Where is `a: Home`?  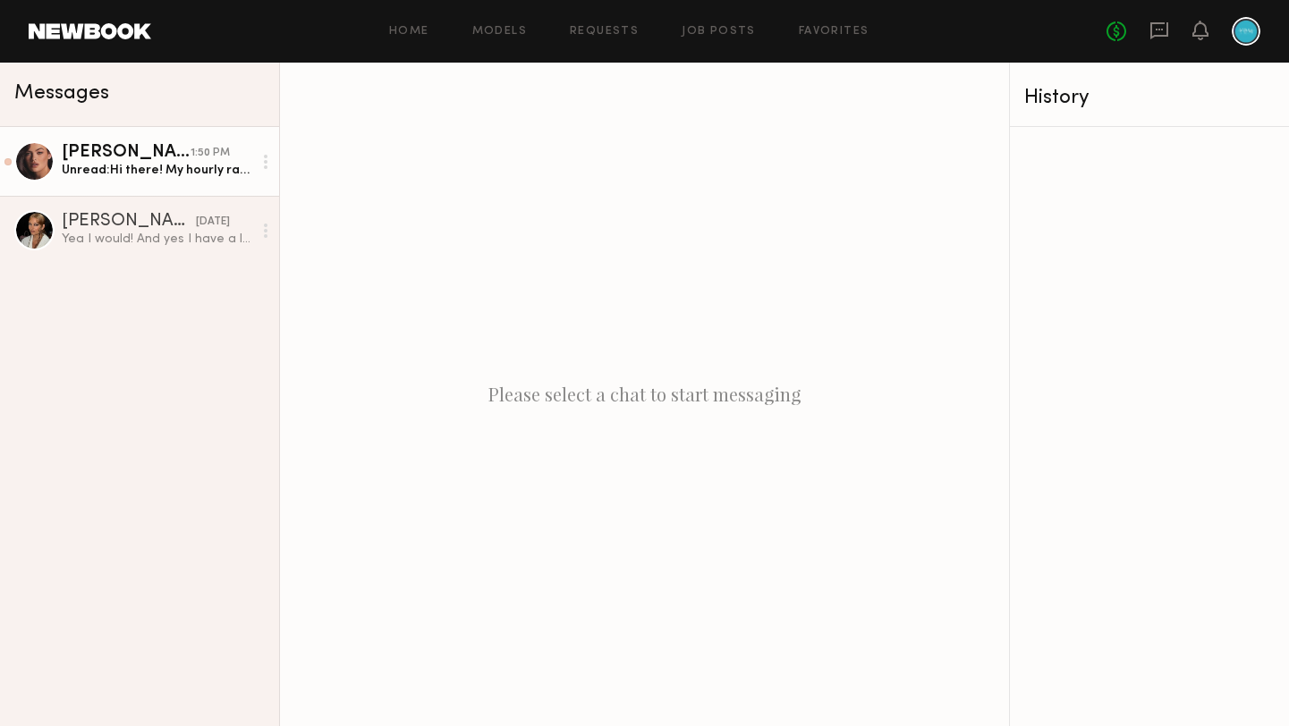
a: Home is located at coordinates (409, 31).